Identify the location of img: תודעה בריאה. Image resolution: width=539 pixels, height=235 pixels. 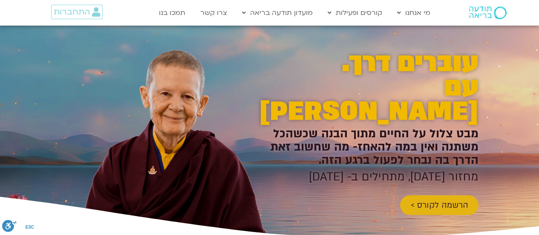
(488, 13).